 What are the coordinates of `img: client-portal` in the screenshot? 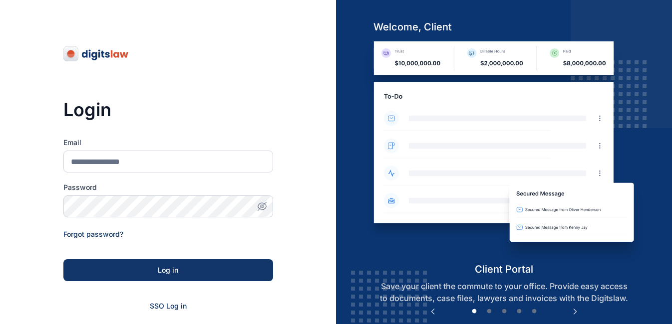 It's located at (503, 152).